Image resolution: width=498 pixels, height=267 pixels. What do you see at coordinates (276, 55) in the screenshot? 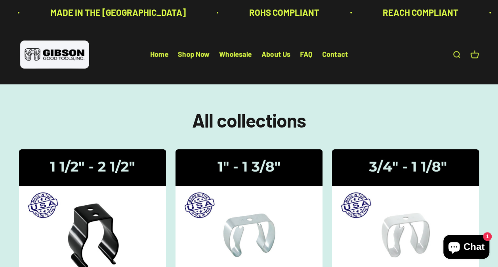
I see `a: About Us` at bounding box center [276, 55].